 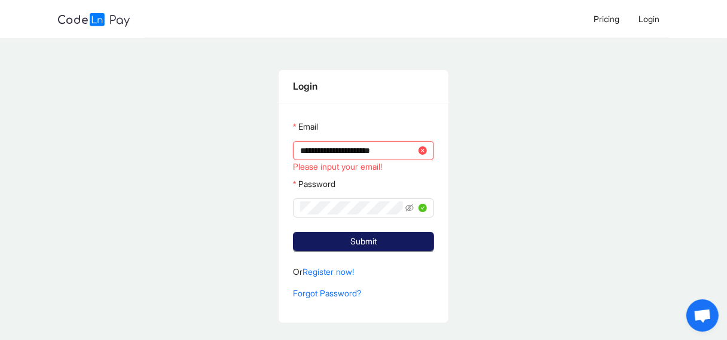 What do you see at coordinates (364, 167) in the screenshot?
I see `div: Please input your email!` at bounding box center [364, 167].